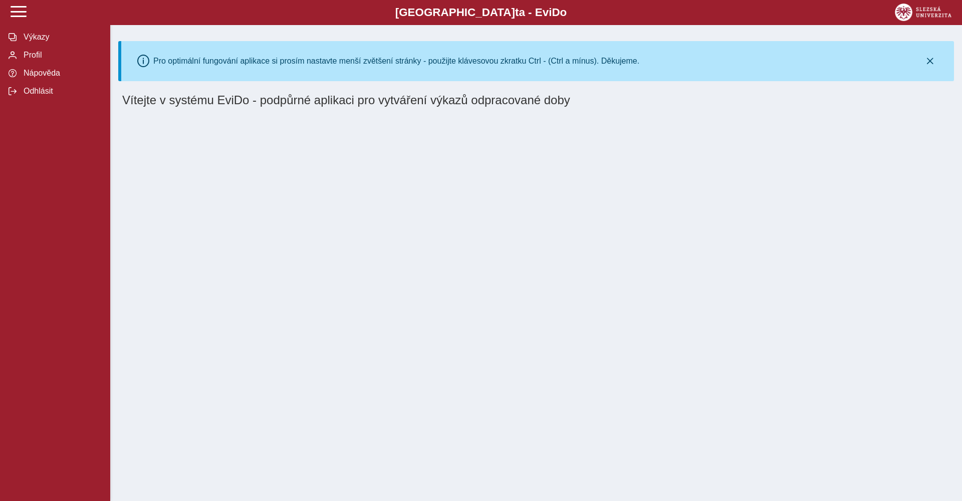  What do you see at coordinates (564, 12) in the screenshot?
I see `span: o` at bounding box center [564, 12].